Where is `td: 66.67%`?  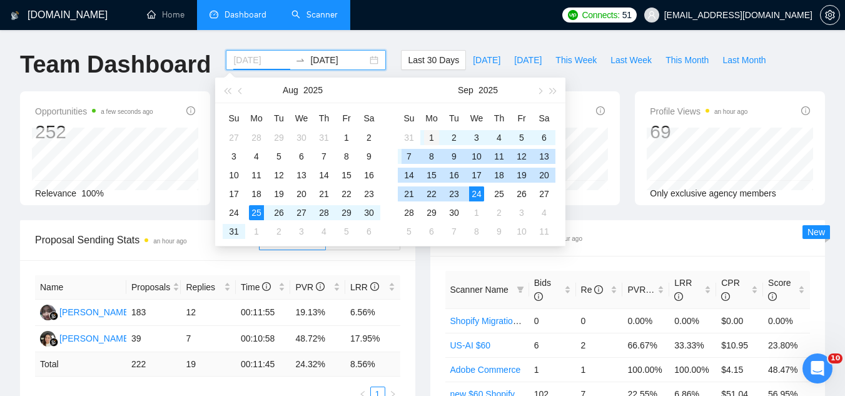 td: 66.67% is located at coordinates (646, 345).